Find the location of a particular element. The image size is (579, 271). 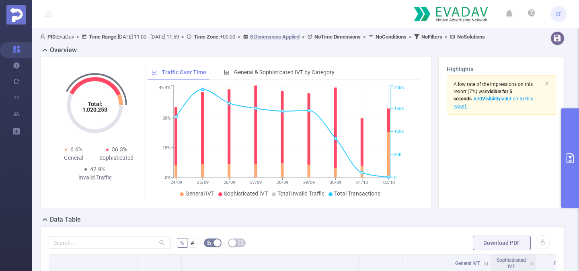

tspan: 29/09 is located at coordinates (309, 182).